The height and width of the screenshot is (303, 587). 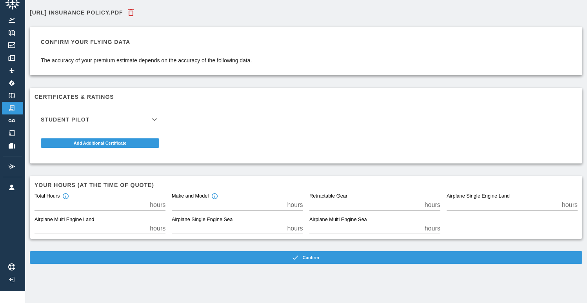 What do you see at coordinates (146, 60) in the screenshot?
I see `p: The accuracy of your premium estimate depends on the accuracy of the following data.` at bounding box center [146, 60].